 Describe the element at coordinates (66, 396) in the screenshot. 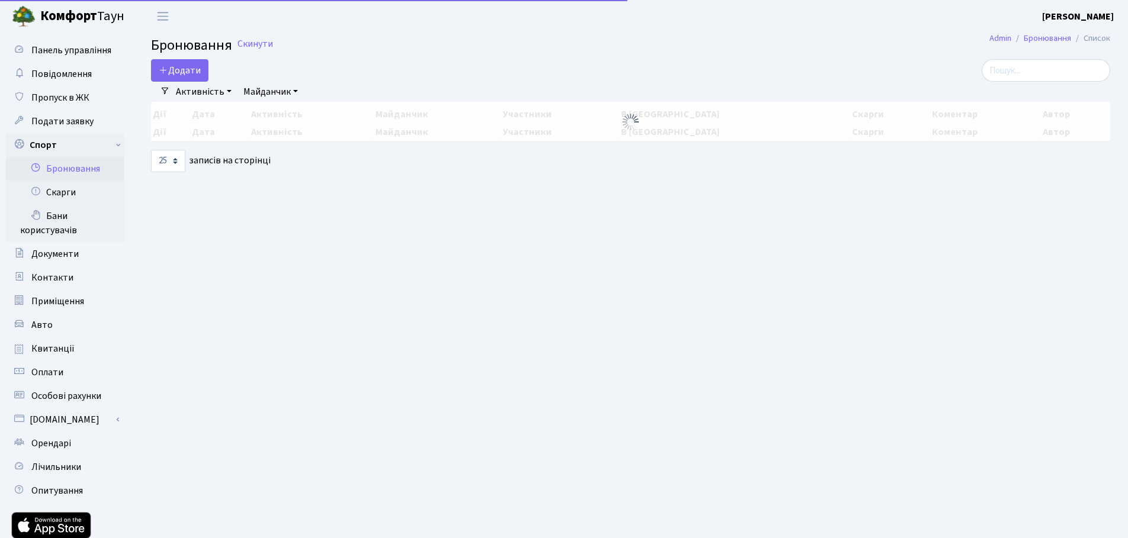

I see `span: Особові рахунки` at that location.